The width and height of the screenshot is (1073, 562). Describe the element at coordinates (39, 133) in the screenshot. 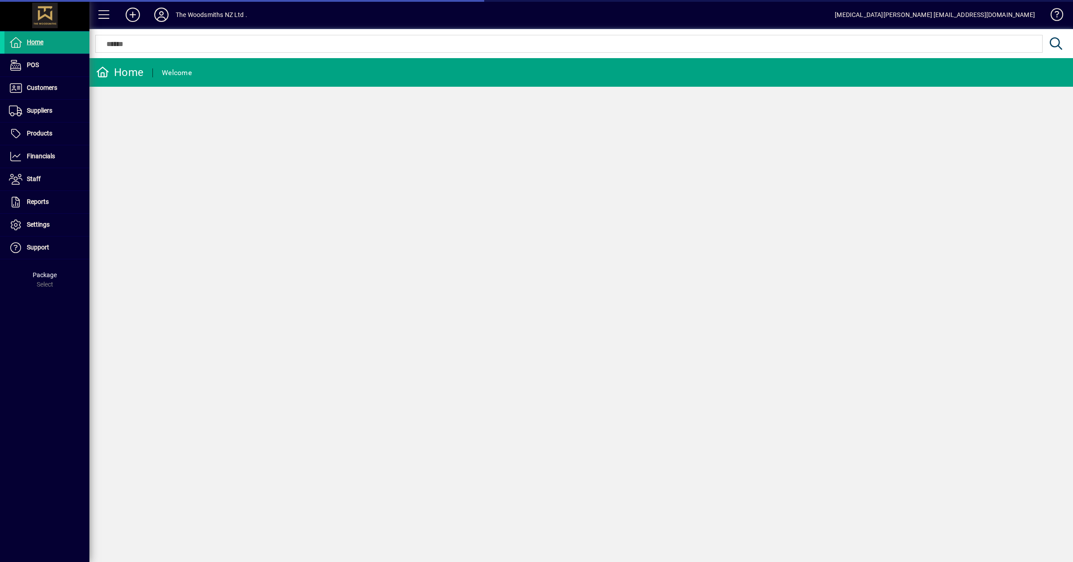

I see `span: Products` at that location.